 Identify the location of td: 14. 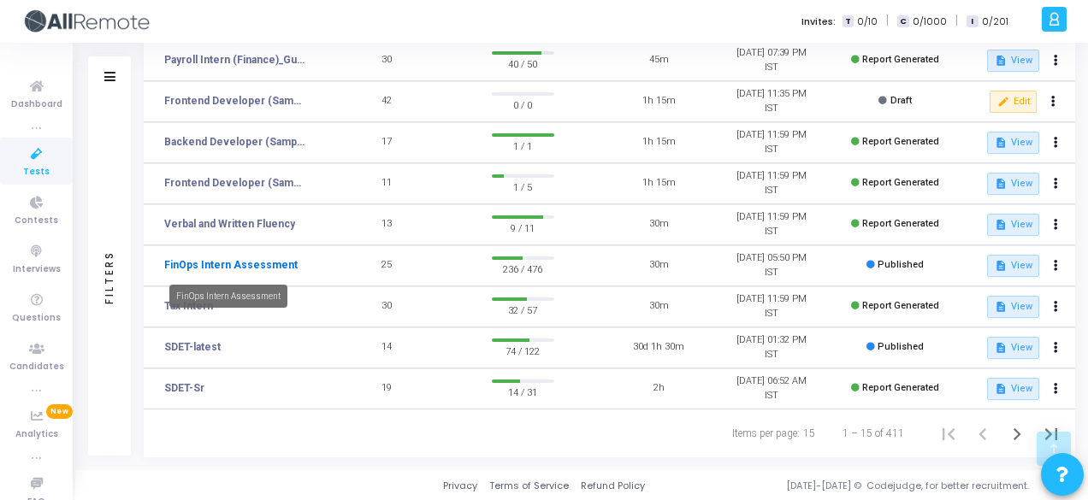
(387, 348).